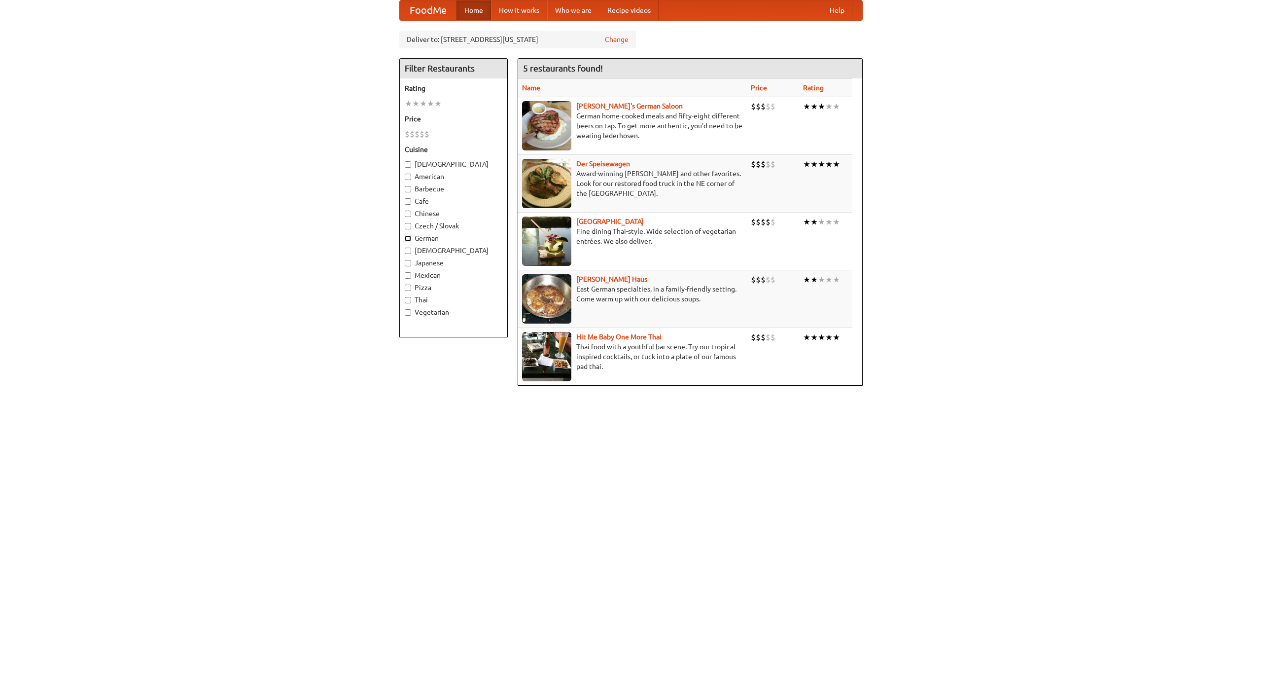 This screenshot has height=698, width=1262. Describe the element at coordinates (519, 10) in the screenshot. I see `a: How it works` at that location.